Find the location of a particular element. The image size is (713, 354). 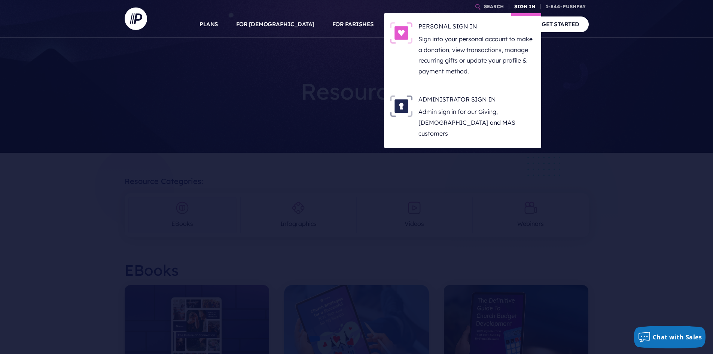

a: PERSONAL SIGN IN - Illustration PERSONAL SIGN IN Sign into your personal account to make a donati... is located at coordinates (463, 49).